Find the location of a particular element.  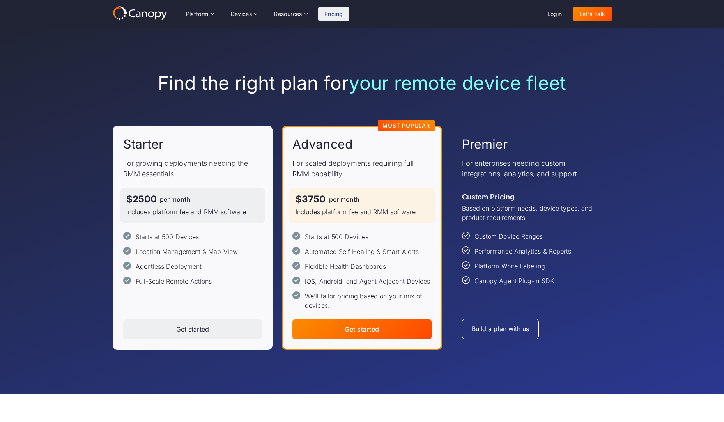

a: Pricing is located at coordinates (334, 14).